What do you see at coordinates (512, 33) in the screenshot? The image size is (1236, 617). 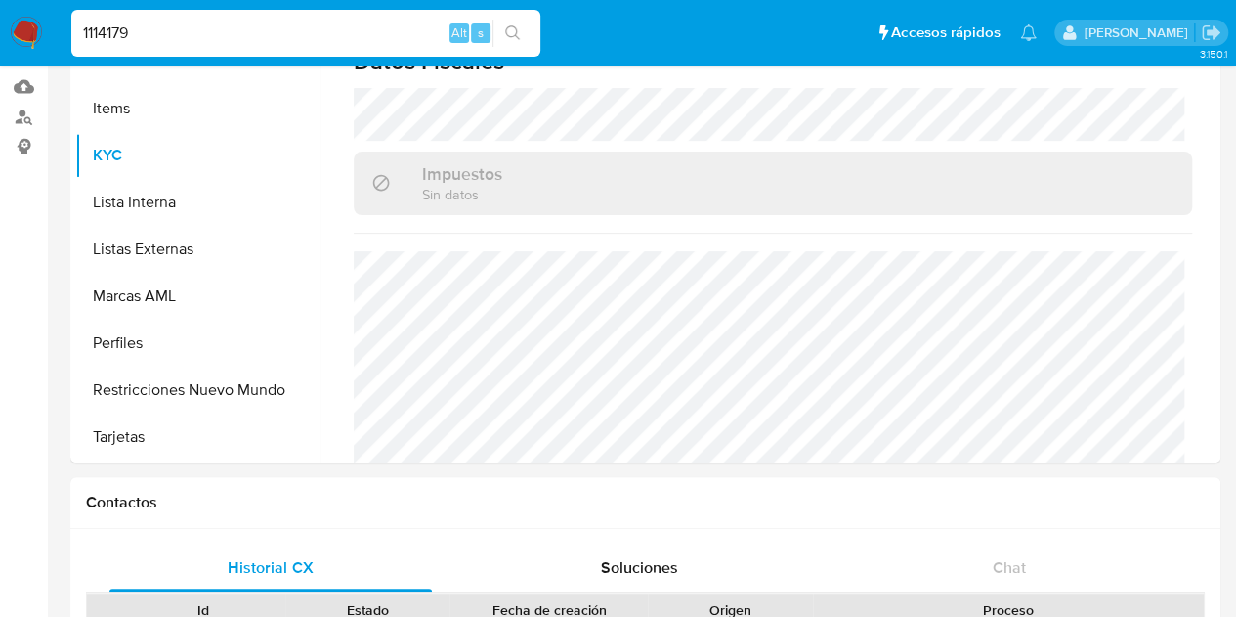 I see `button: search-icon` at bounding box center [512, 33].